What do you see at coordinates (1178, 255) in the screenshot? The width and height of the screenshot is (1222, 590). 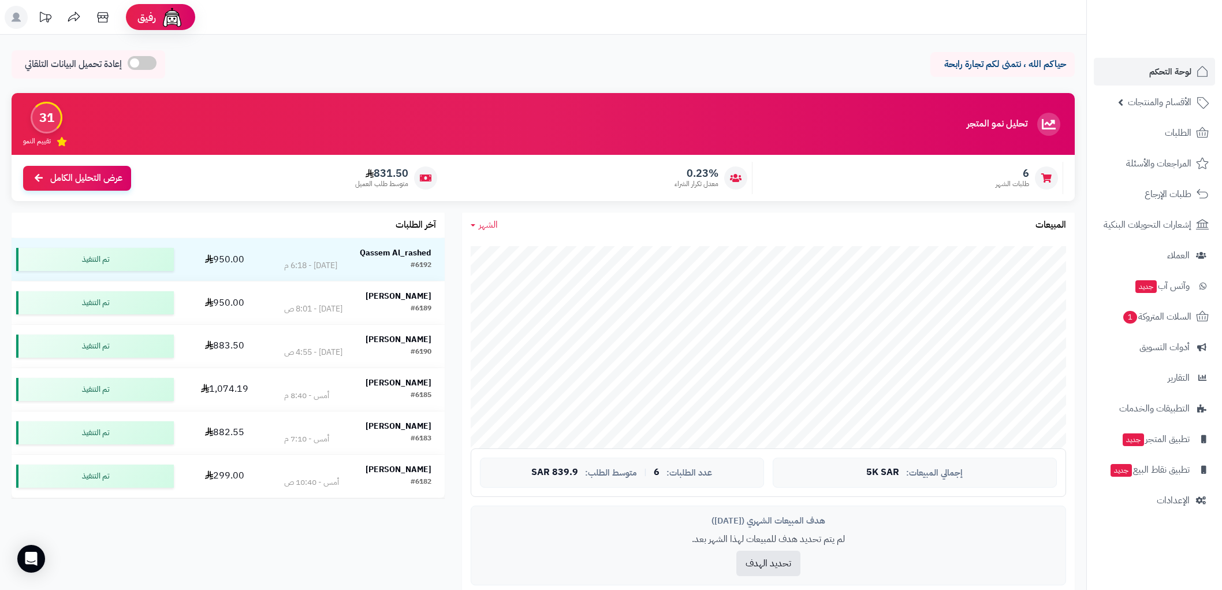 I see `span: العملاء` at bounding box center [1178, 255].